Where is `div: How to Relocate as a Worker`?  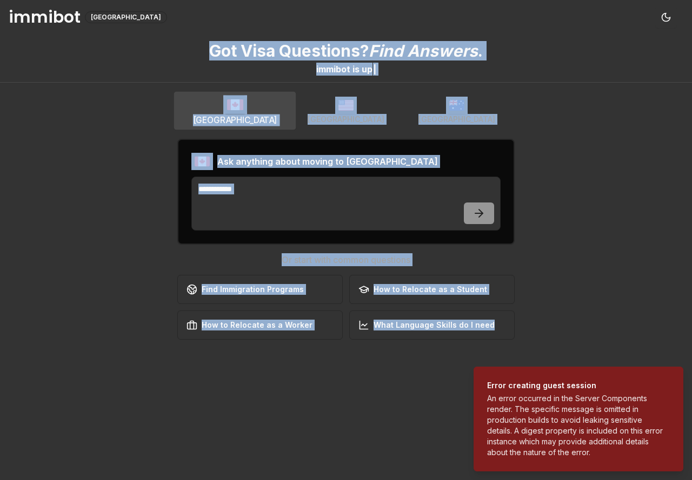 div: How to Relocate as a Worker is located at coordinates (249, 325).